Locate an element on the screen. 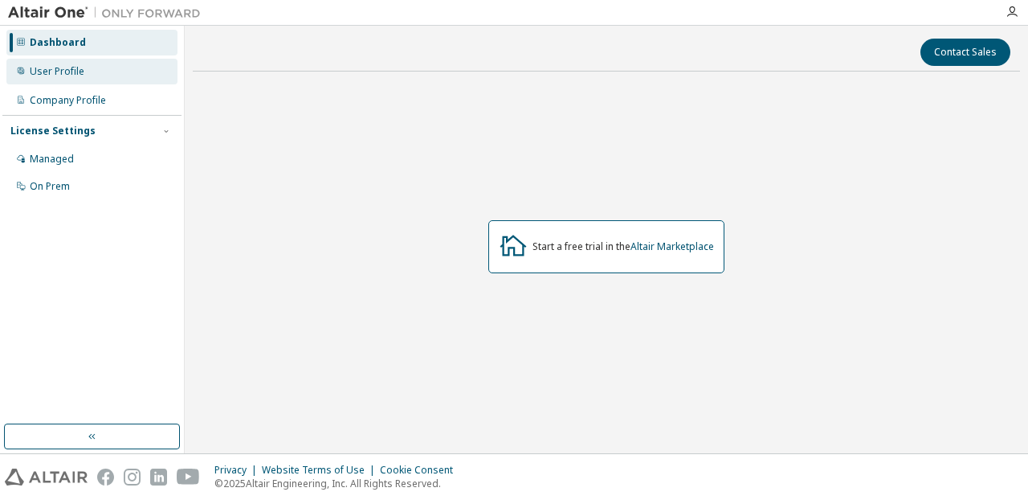 The width and height of the screenshot is (1028, 500). div: User Profile is located at coordinates (57, 72).